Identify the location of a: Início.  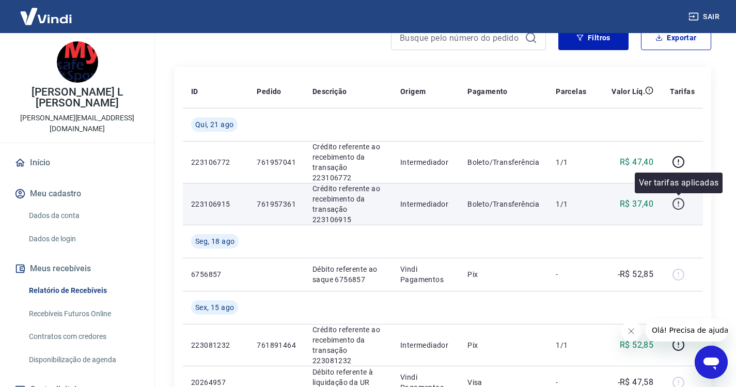
(77, 163).